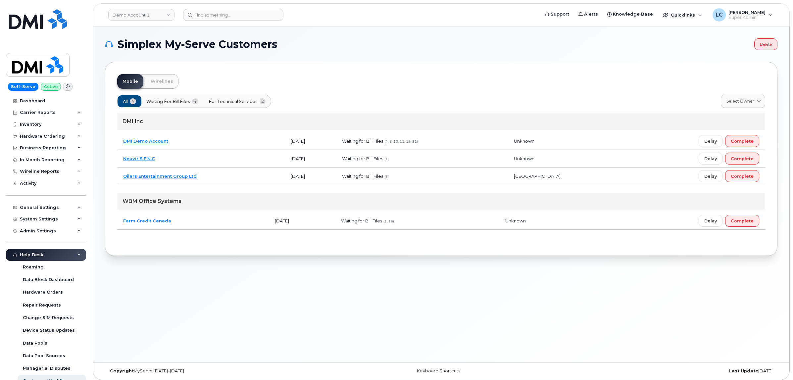  I want to click on span: 2, so click(263, 101).